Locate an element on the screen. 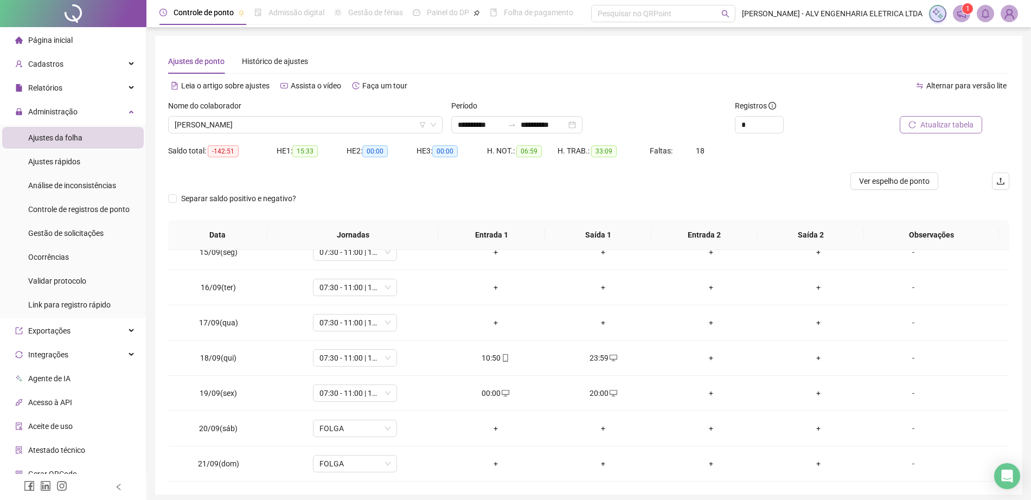  span: Ajustes da folha is located at coordinates (55, 138).